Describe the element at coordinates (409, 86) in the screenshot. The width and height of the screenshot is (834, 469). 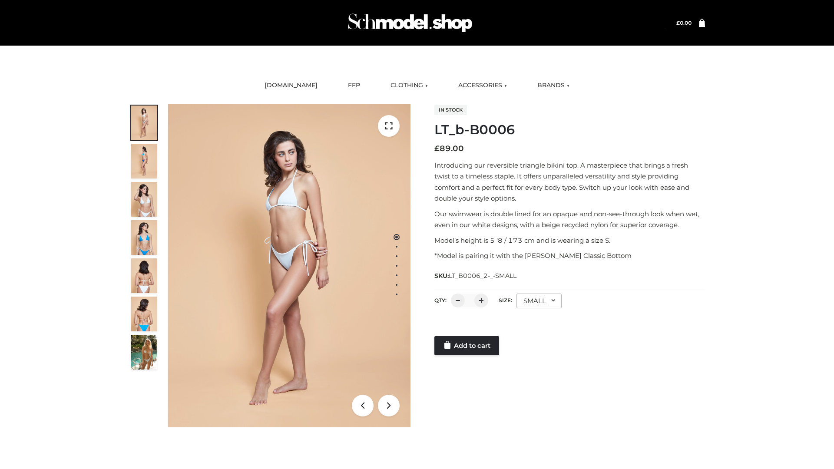
I see `a: CLOTHING` at that location.